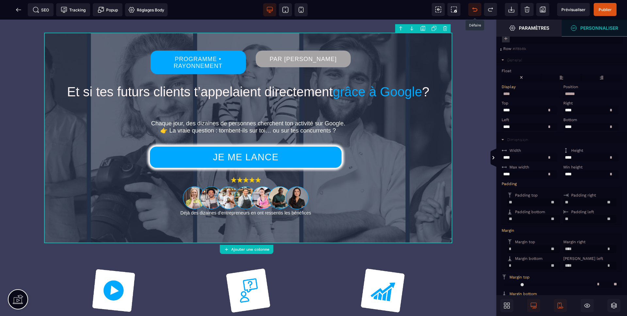  What do you see at coordinates (543, 9) in the screenshot?
I see `span: Enregistrer` at bounding box center [543, 9].